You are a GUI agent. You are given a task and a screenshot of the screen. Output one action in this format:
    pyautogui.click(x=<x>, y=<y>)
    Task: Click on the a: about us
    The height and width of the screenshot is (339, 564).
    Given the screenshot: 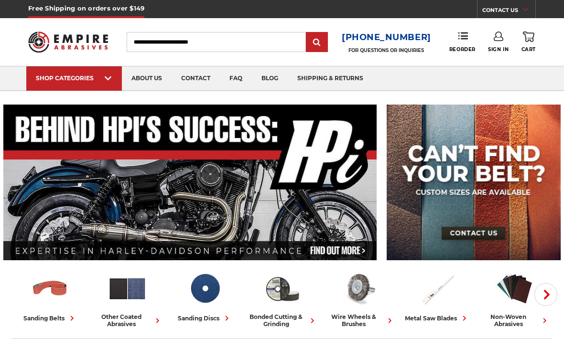 What is the action you would take?
    pyautogui.click(x=147, y=78)
    